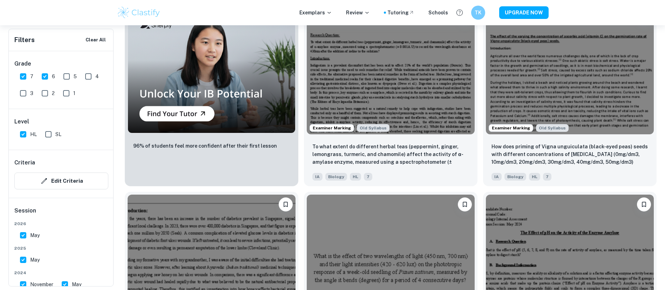  Describe the element at coordinates (211, 70) in the screenshot. I see `img: Thumbnail` at that location.